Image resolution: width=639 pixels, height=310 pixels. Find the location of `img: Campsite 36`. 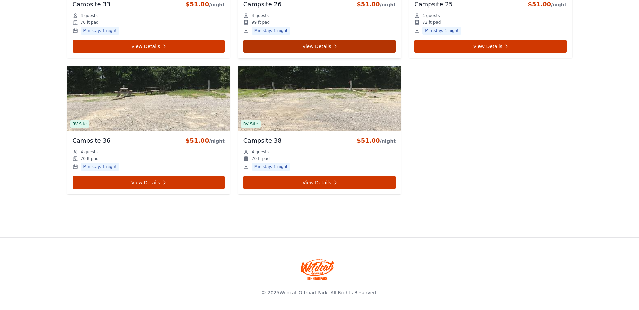

img: Campsite 36 is located at coordinates (149, 98).